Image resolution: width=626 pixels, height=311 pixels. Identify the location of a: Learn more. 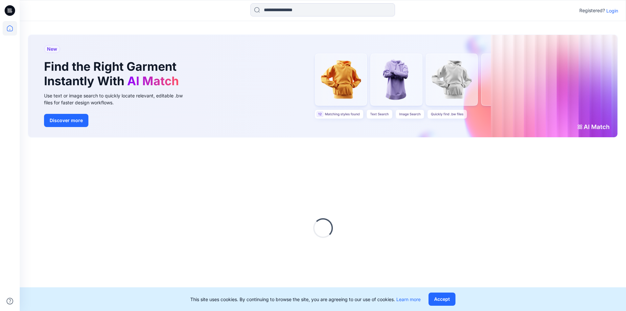
(409, 299).